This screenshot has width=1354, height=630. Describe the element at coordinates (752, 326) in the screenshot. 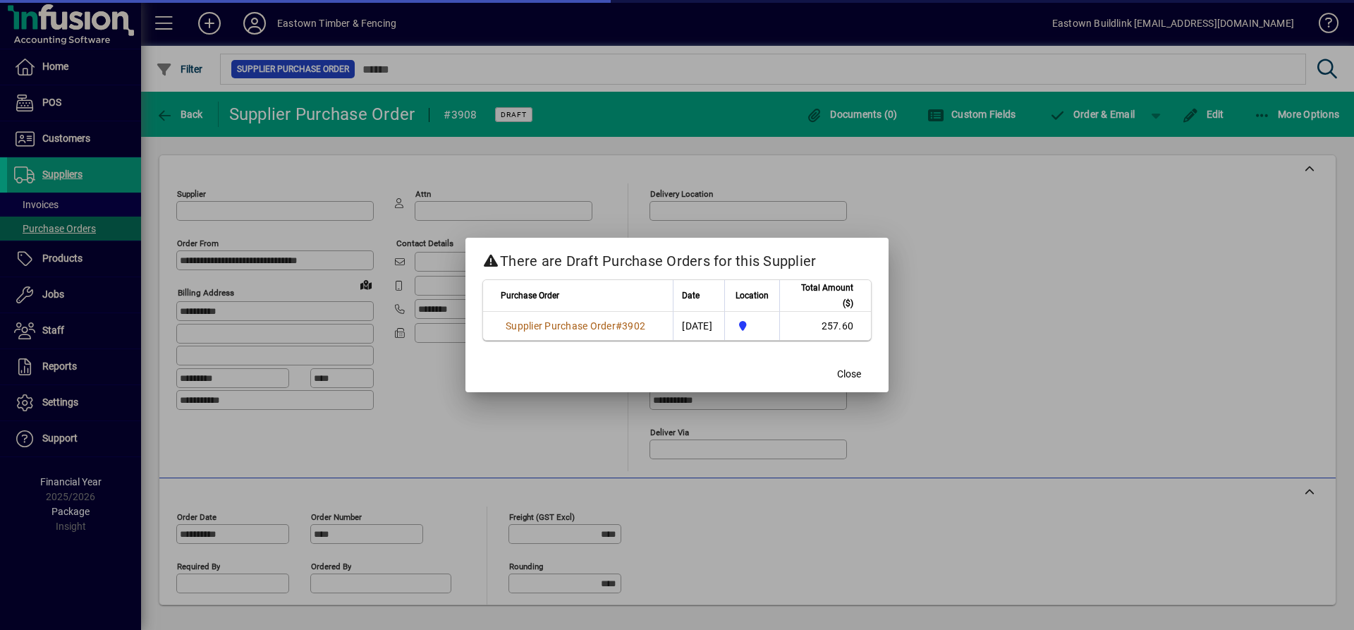

I see `span: Holyoake St` at that location.